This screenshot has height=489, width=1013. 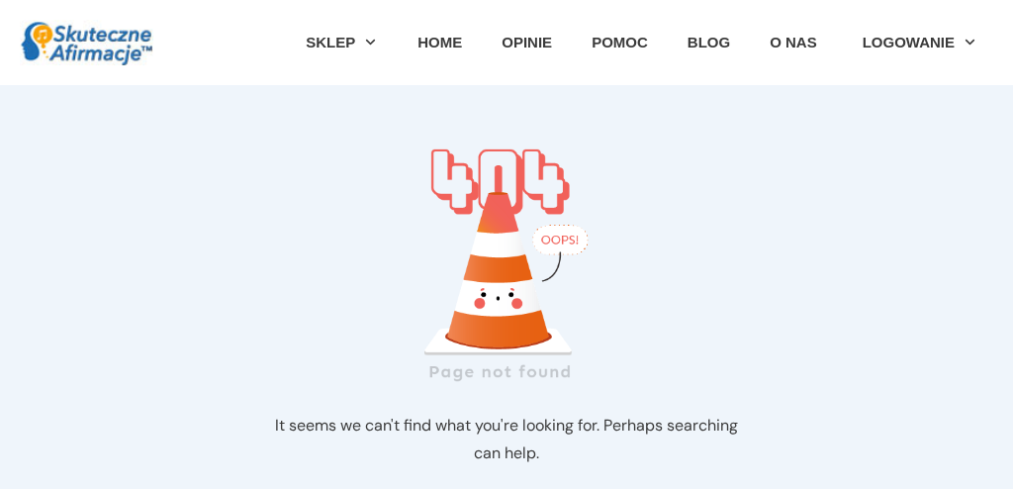 I want to click on a: POMOC, so click(x=619, y=43).